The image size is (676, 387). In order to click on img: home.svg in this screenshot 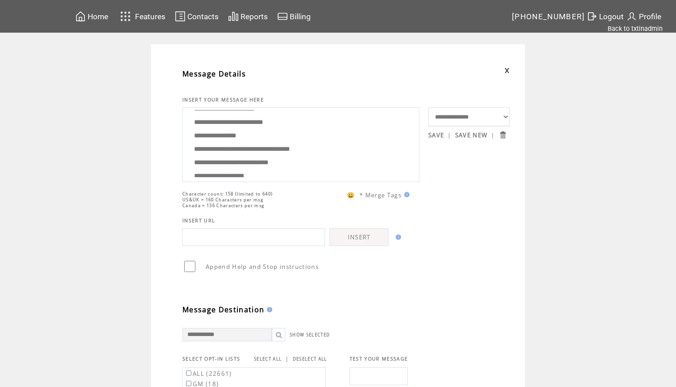, I will do `click(81, 16)`.